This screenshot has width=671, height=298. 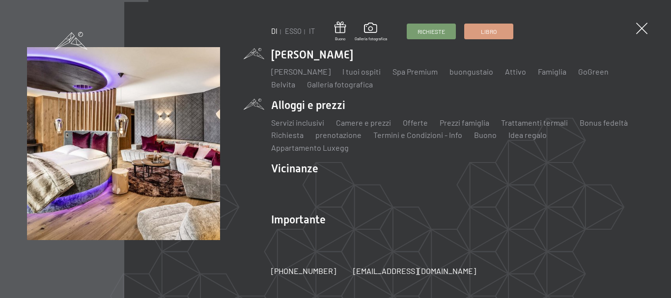 I want to click on font: Belvita, so click(x=283, y=84).